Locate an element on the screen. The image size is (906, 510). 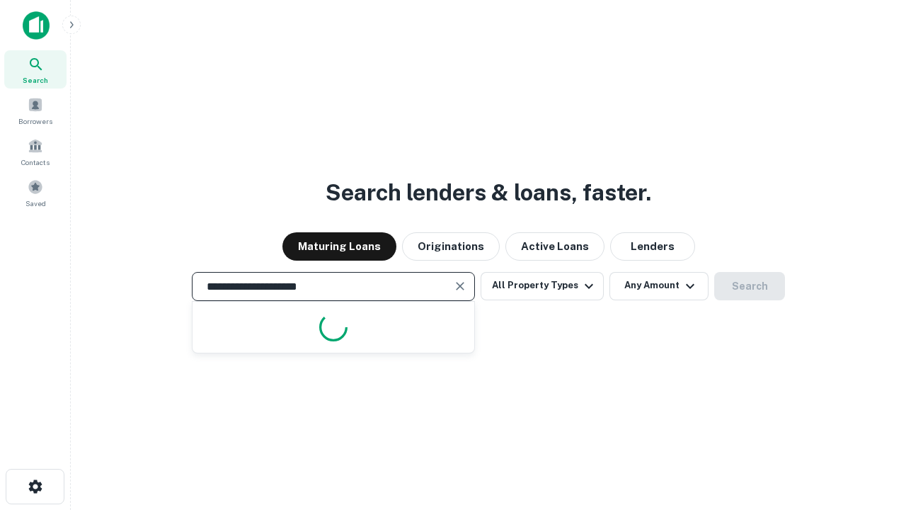
button: Lenders is located at coordinates (653, 246).